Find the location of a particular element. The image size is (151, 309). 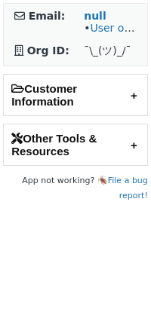

footer: App not working? 🪳 is located at coordinates (75, 188).